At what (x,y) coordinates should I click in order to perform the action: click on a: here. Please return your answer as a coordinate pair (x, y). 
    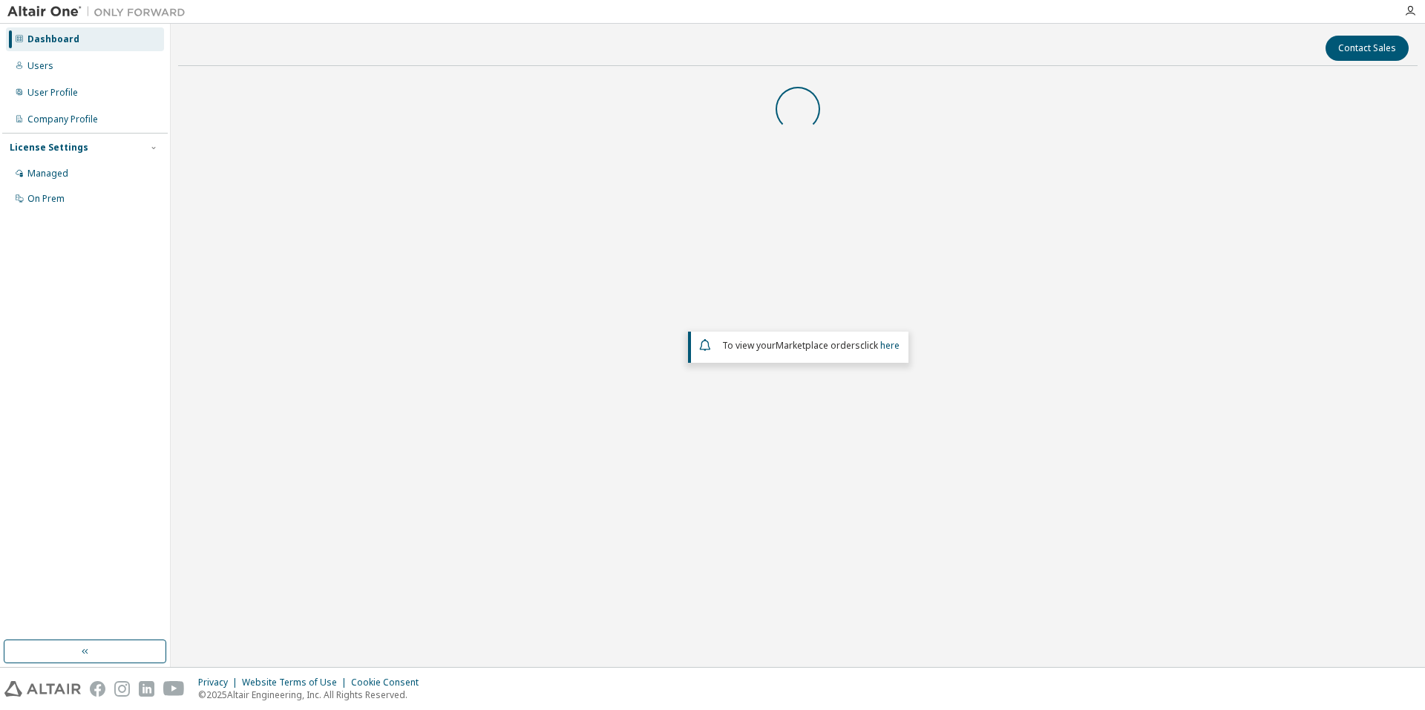
    Looking at the image, I should click on (890, 345).